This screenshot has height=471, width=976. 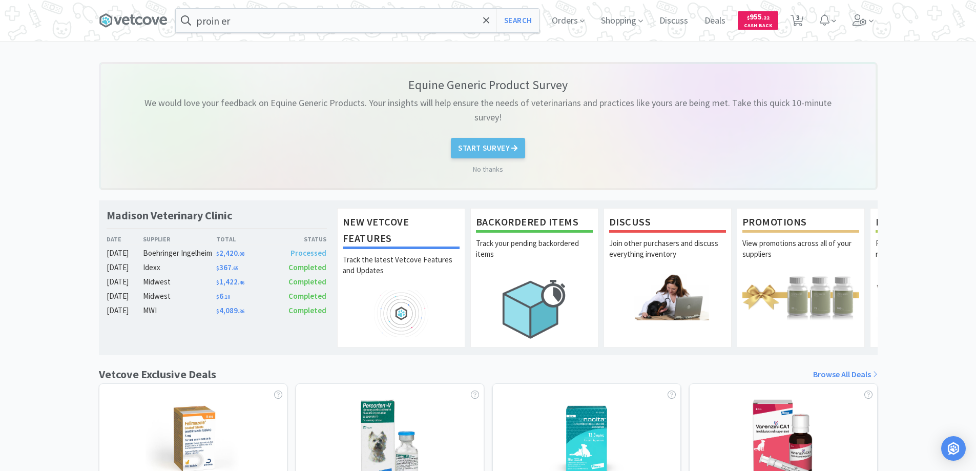 I want to click on a: 3, so click(x=797, y=22).